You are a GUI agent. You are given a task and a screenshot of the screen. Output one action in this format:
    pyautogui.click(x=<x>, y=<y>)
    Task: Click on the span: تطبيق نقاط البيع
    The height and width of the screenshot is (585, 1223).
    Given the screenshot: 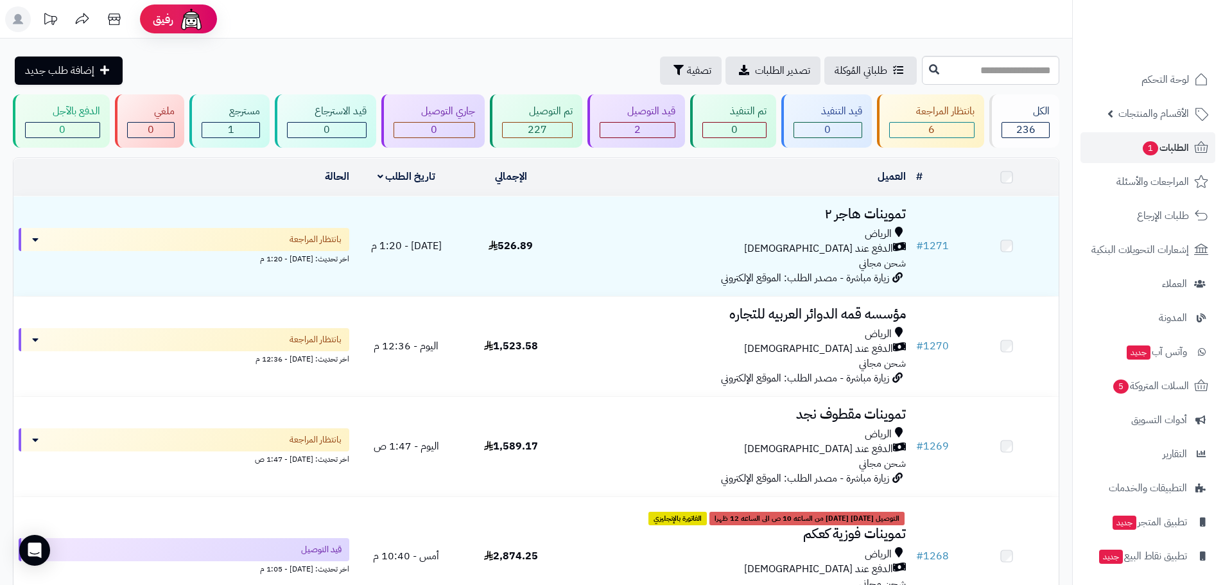 What is the action you would take?
    pyautogui.click(x=1142, y=556)
    